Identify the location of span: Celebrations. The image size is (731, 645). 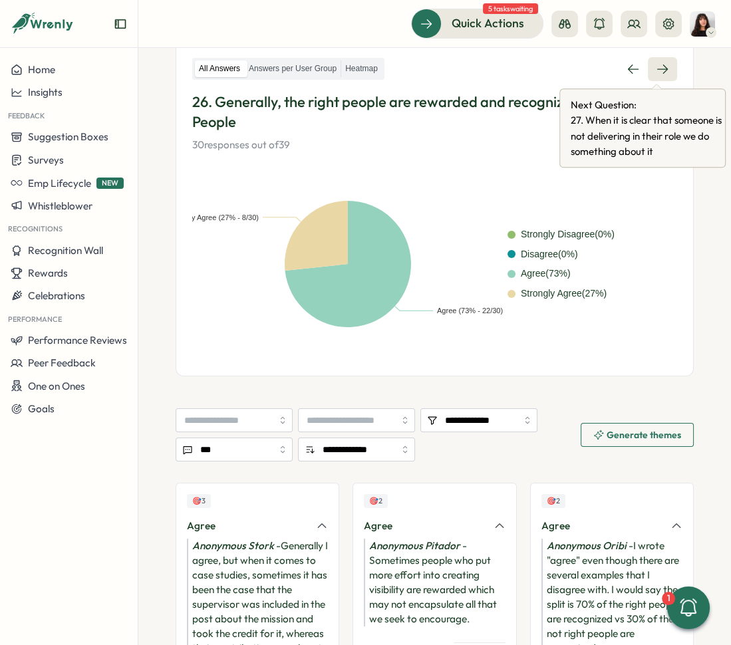
(57, 295).